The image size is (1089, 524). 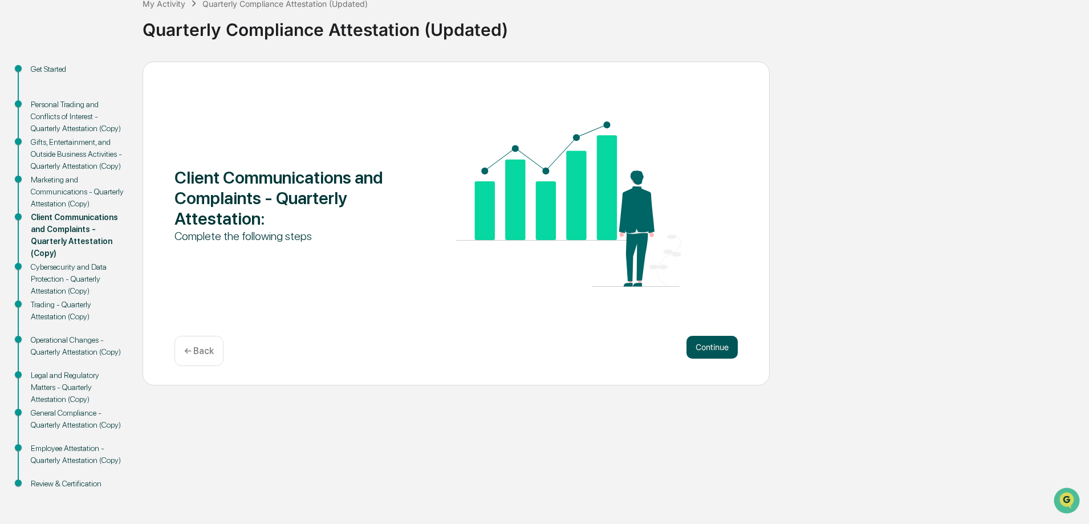 What do you see at coordinates (42, 171) in the screenshot?
I see `a: 🔎Data Lookup` at bounding box center [42, 171].